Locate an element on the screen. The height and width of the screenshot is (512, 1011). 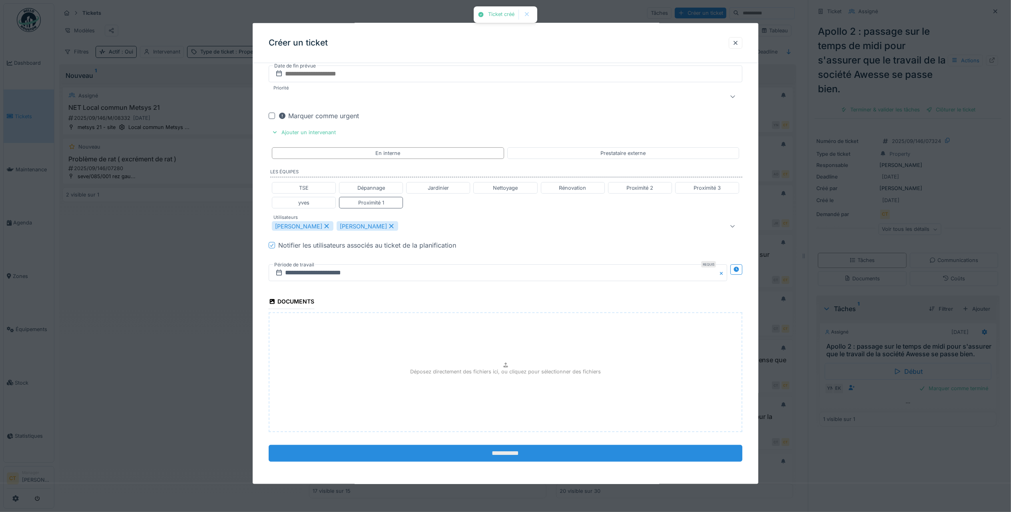
div: Proximité 3 is located at coordinates (707, 188).